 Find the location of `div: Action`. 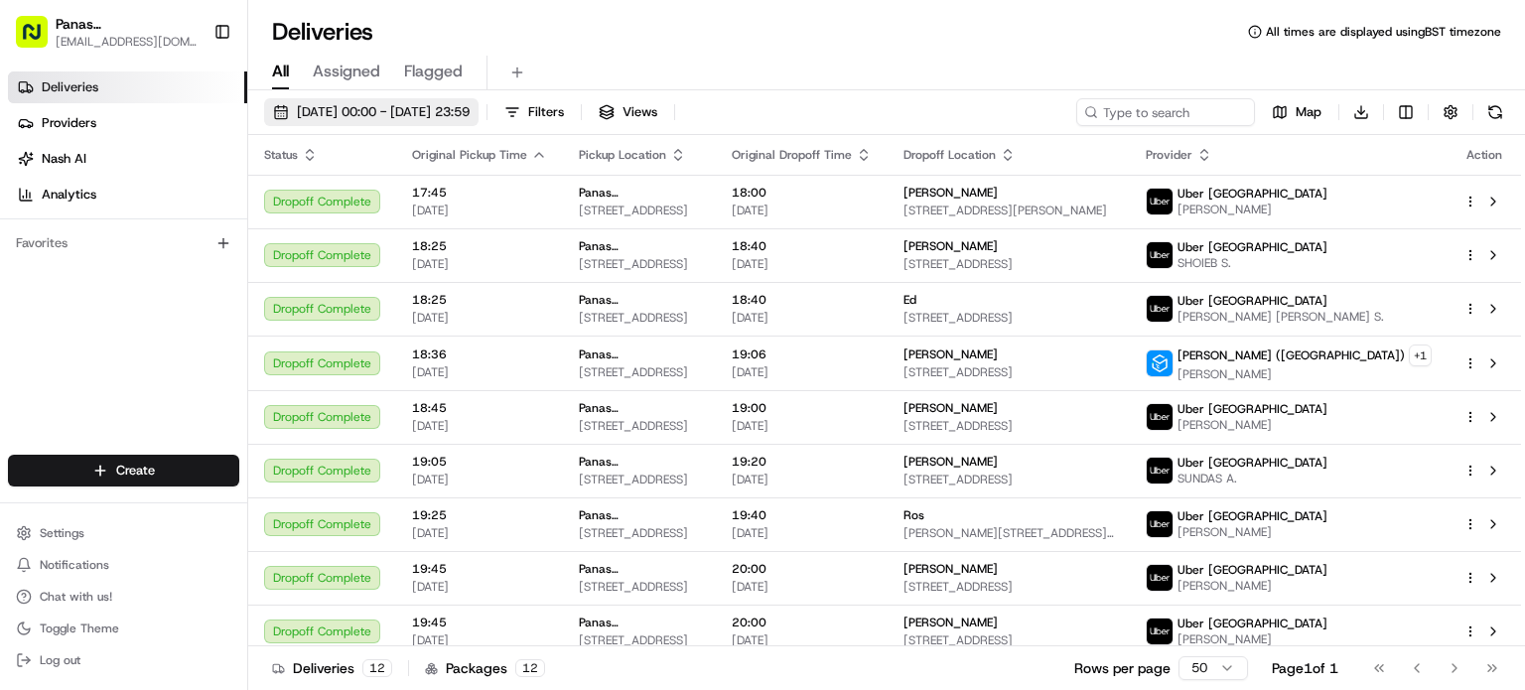

div: Action is located at coordinates (1484, 155).